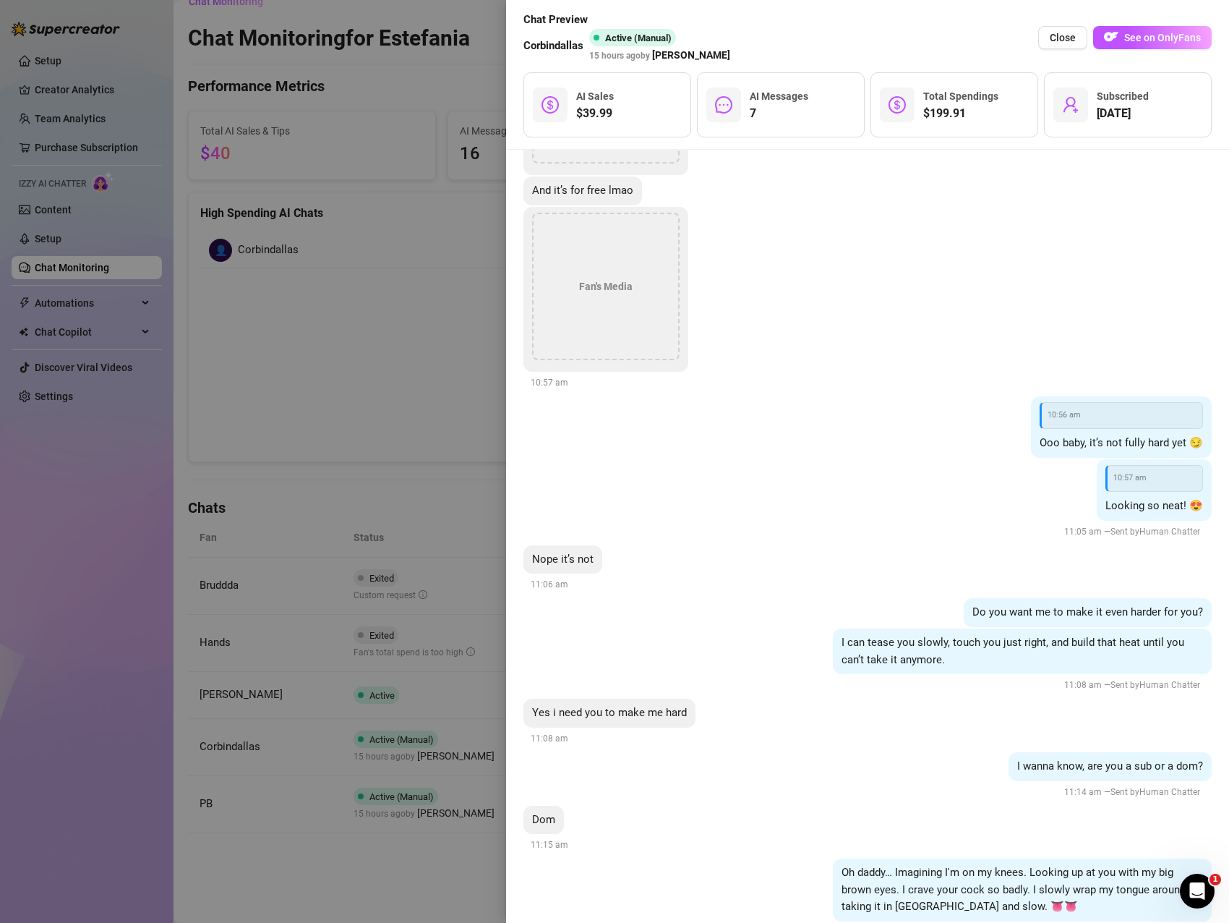 The image size is (1229, 923). What do you see at coordinates (659, 56) in the screenshot?
I see `span: 15 hours ago by` at bounding box center [659, 56].